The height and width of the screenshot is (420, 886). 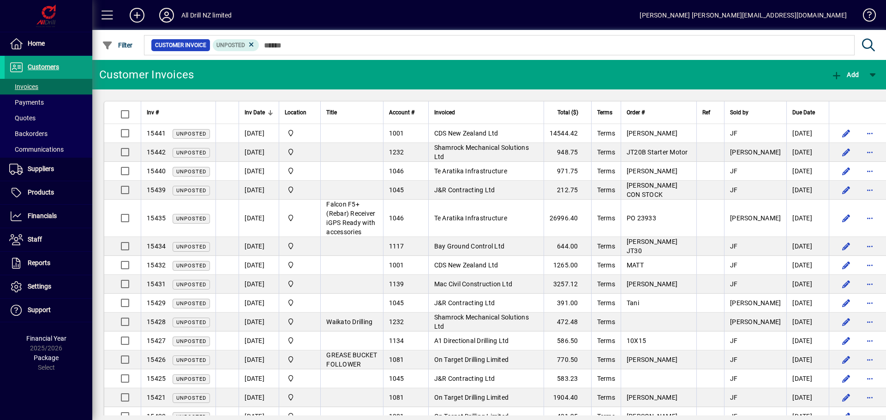 I want to click on td: 644.00, so click(x=567, y=246).